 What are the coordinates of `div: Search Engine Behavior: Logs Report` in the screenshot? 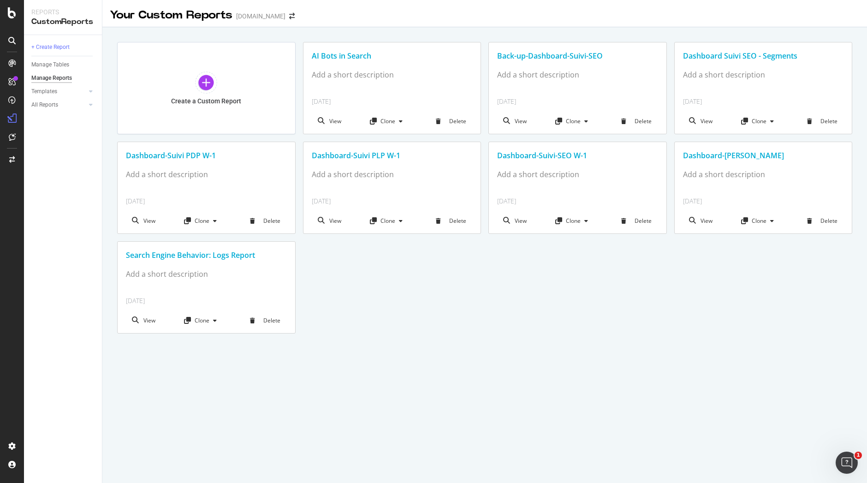 It's located at (206, 255).